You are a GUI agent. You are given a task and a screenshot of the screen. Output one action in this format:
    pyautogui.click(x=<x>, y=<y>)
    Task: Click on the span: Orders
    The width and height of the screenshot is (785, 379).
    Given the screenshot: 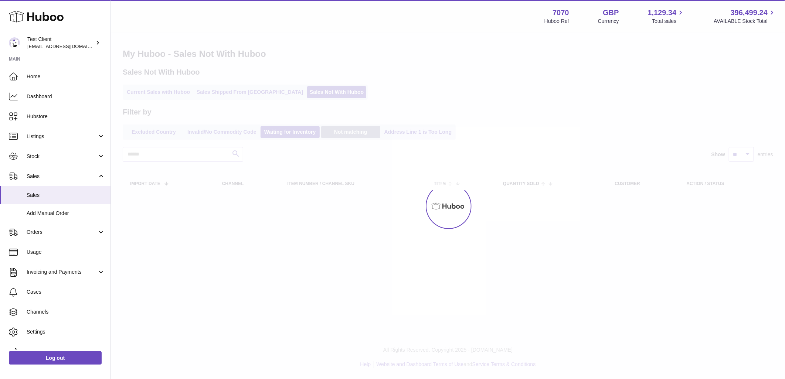 What is the action you would take?
    pyautogui.click(x=62, y=232)
    